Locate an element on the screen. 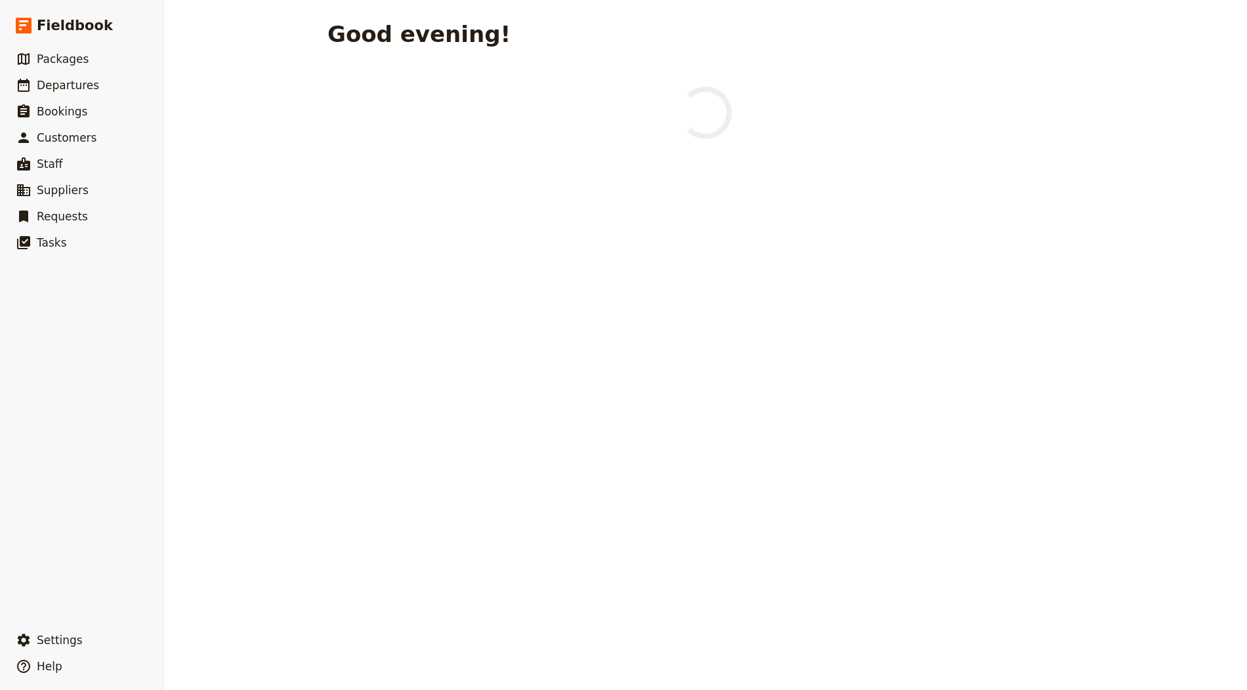  span: Fieldbook is located at coordinates (75, 26).